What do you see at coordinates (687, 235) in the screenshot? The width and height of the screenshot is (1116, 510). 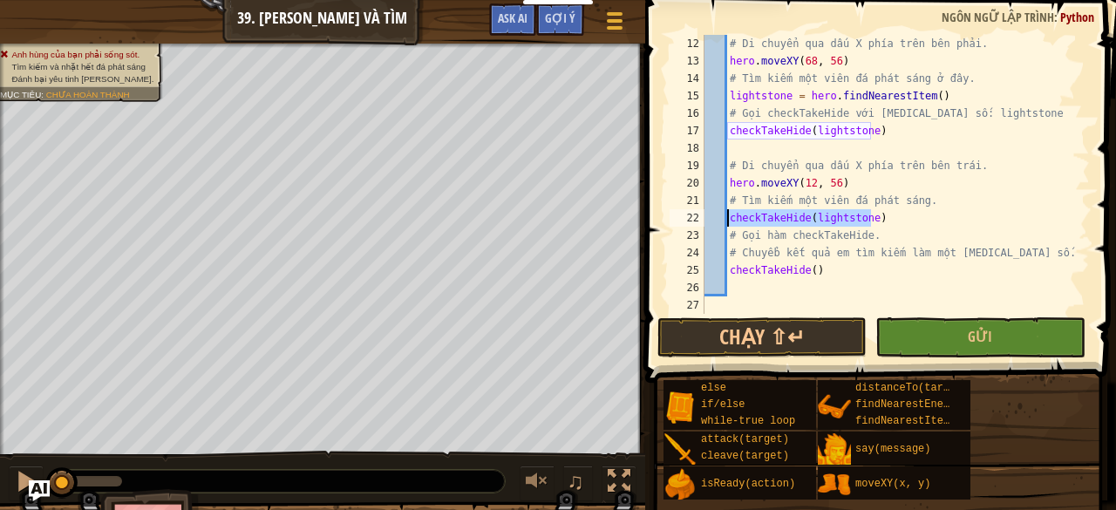 I see `div: 23` at bounding box center [687, 235].